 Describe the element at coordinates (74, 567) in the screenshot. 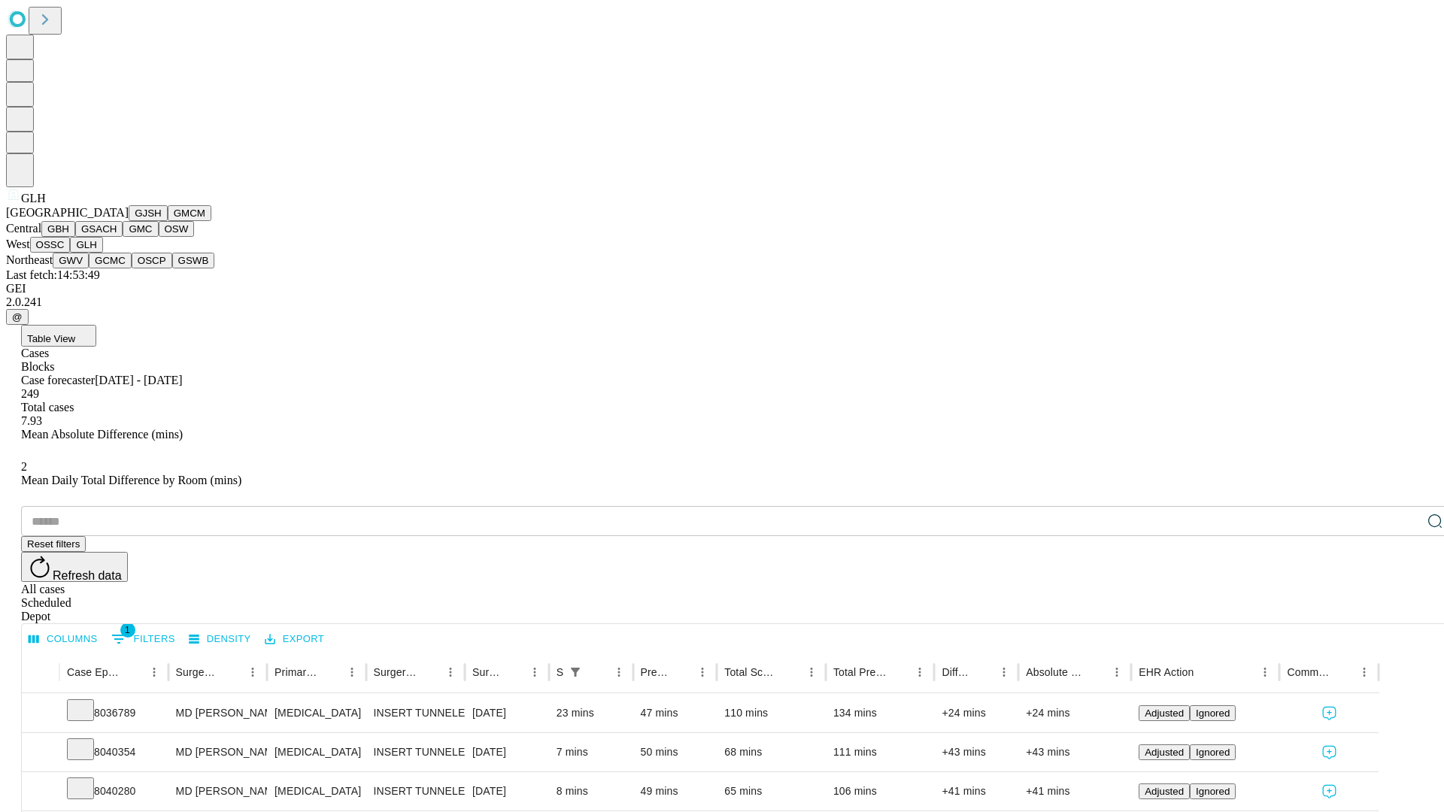

I see `button: Refresh data` at that location.